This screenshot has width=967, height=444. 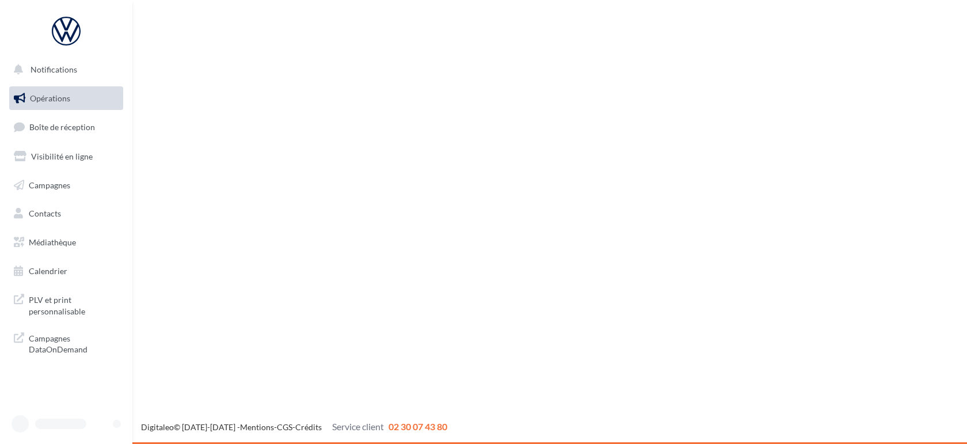 What do you see at coordinates (74, 304) in the screenshot?
I see `span: PLV et print personnalisable` at bounding box center [74, 304].